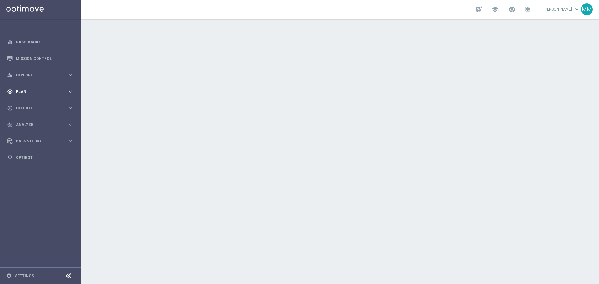  I want to click on div: Execute, so click(37, 108).